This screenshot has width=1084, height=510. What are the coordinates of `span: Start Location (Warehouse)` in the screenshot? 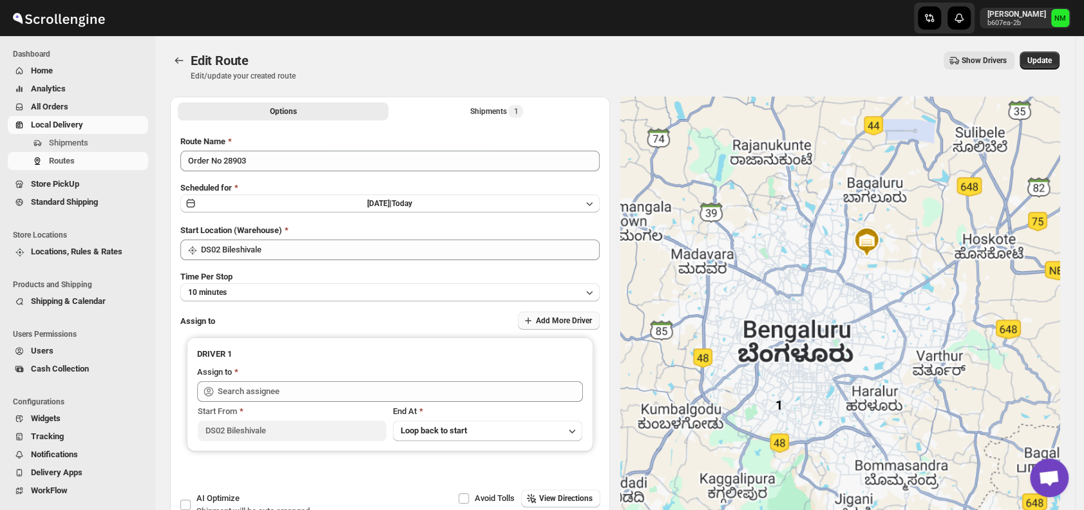 It's located at (231, 230).